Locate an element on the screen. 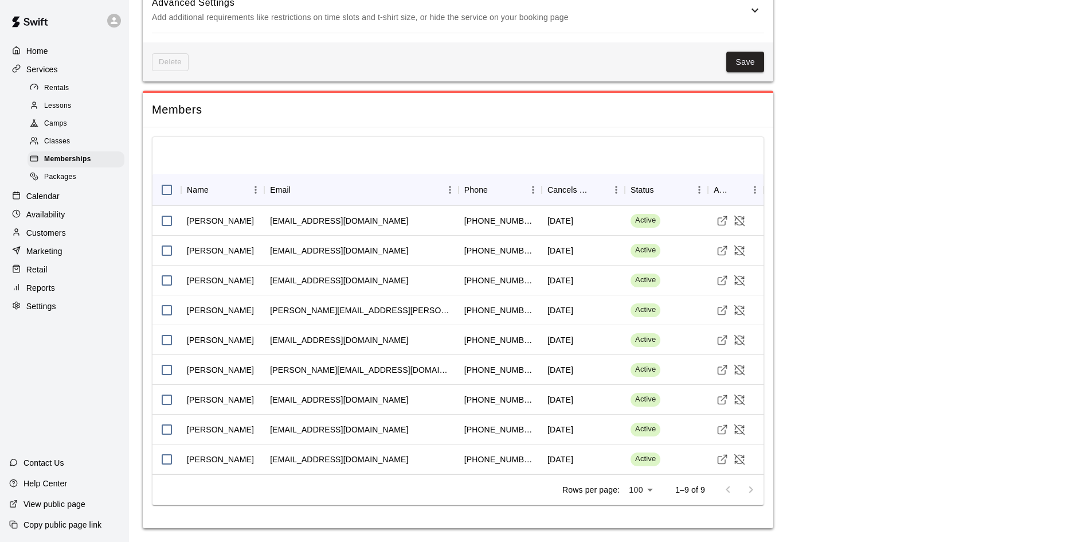 Image resolution: width=1092 pixels, height=542 pixels. p: Availability is located at coordinates (46, 214).